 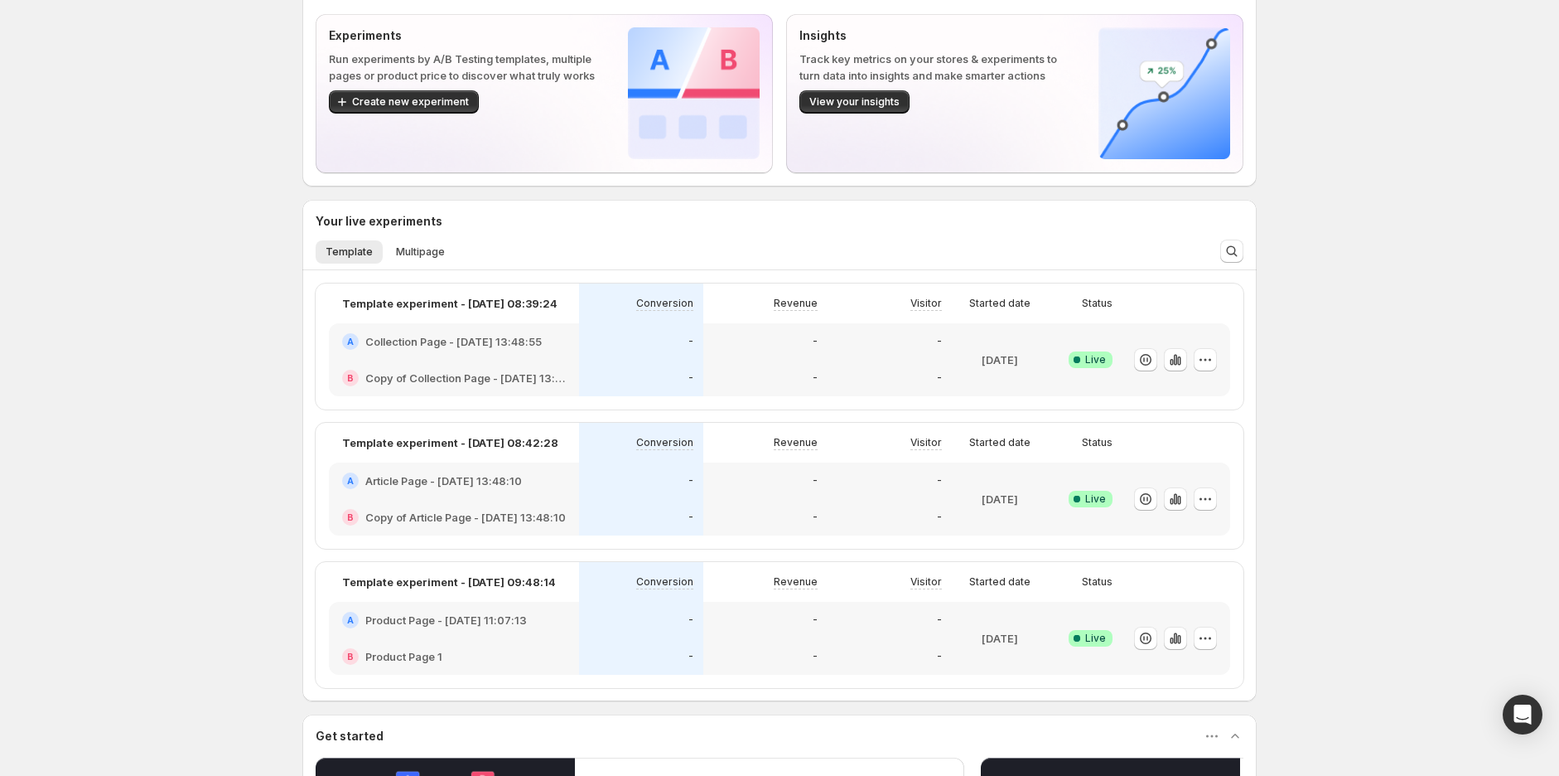 I want to click on div: Open Intercom Messenger, so click(x=1523, y=714).